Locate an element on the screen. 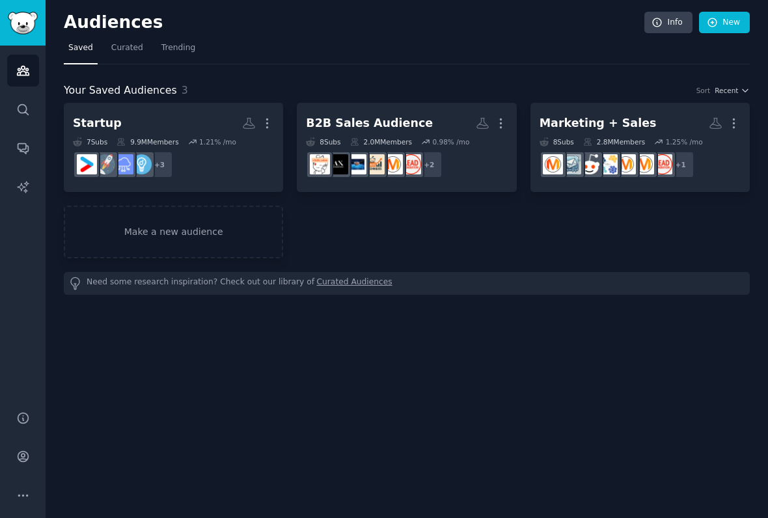 The height and width of the screenshot is (518, 768). img: coldemail is located at coordinates (570, 164).